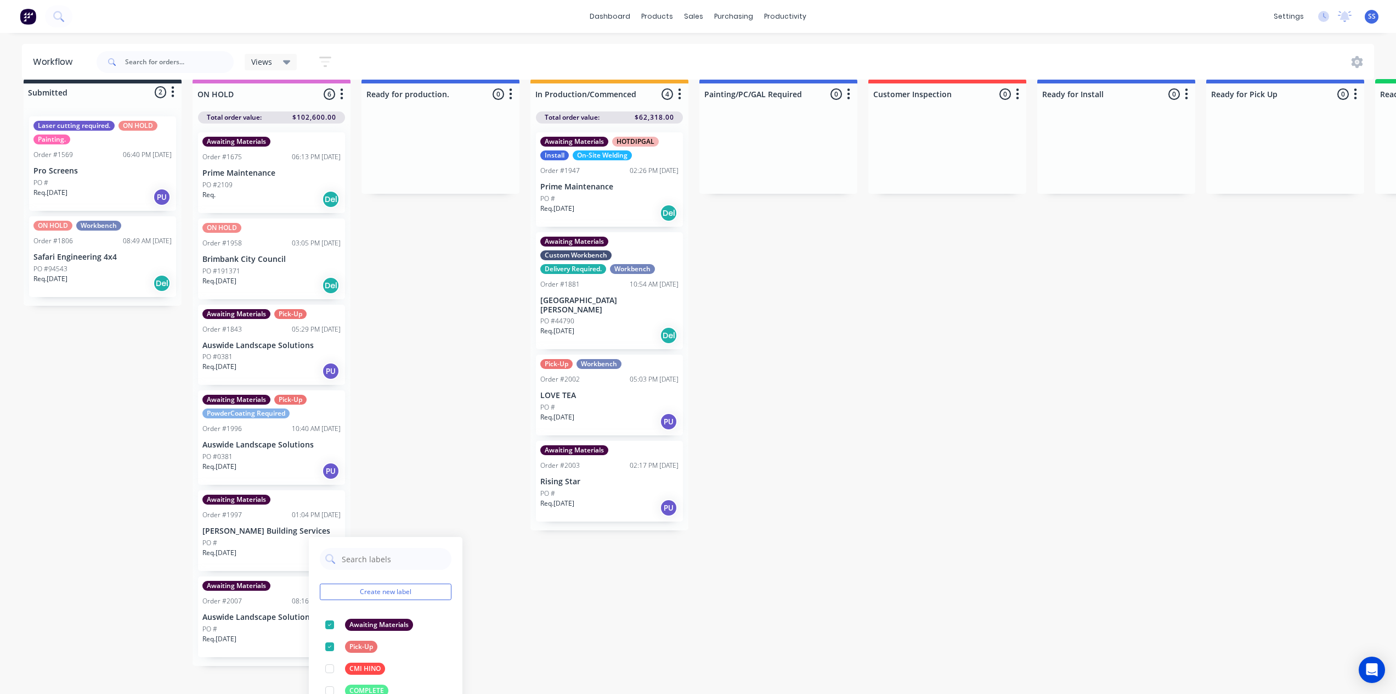 Image resolution: width=1396 pixels, height=694 pixels. Describe the element at coordinates (555, 155) in the screenshot. I see `div: Install` at that location.